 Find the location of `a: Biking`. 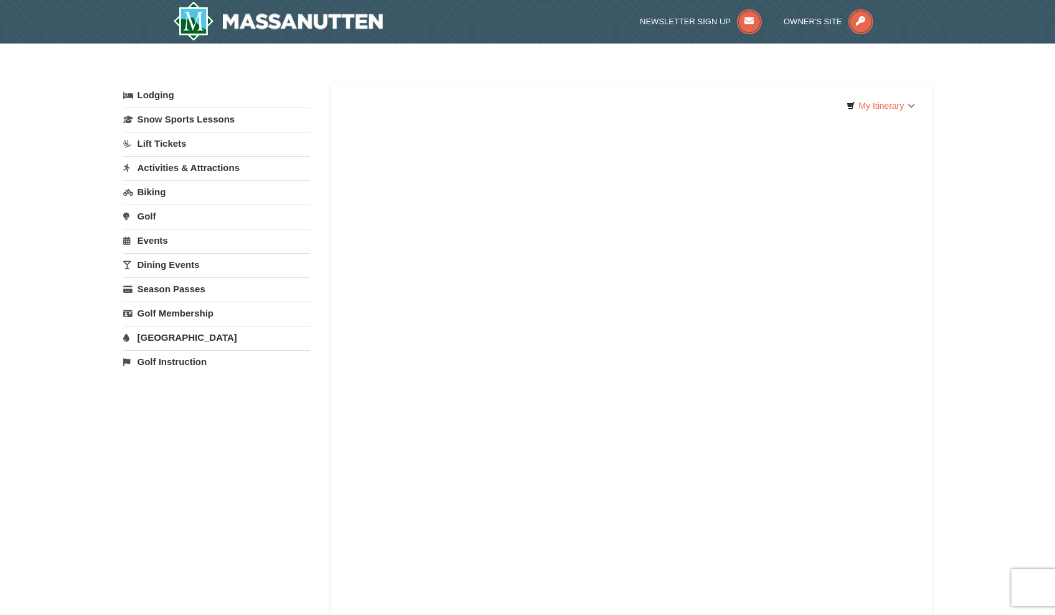

a: Biking is located at coordinates (217, 192).